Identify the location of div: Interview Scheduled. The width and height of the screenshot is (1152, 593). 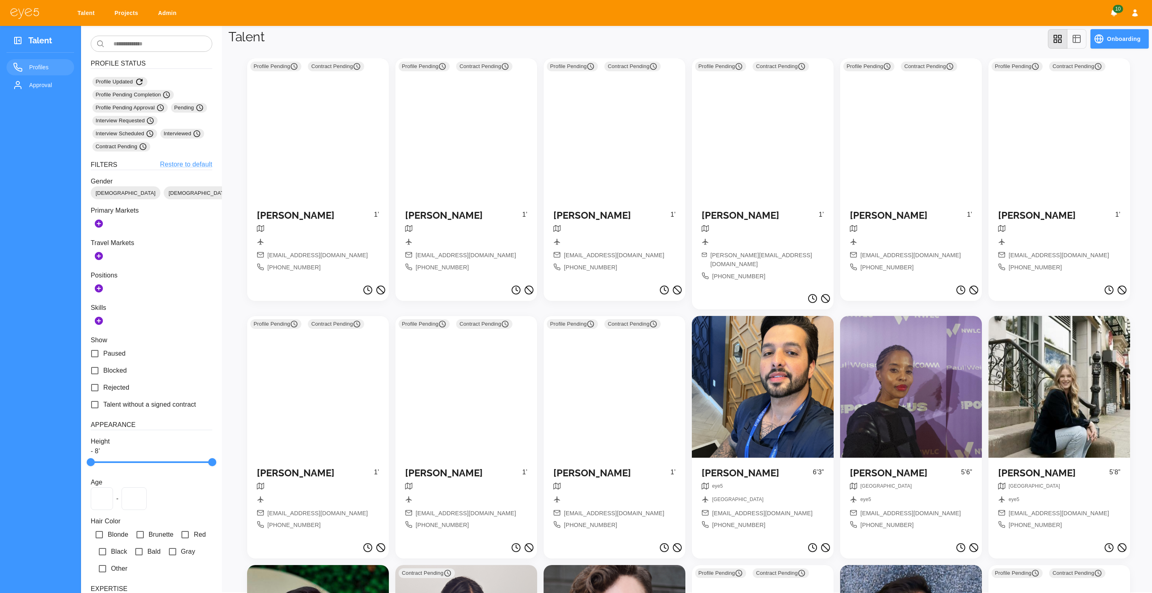
(125, 134).